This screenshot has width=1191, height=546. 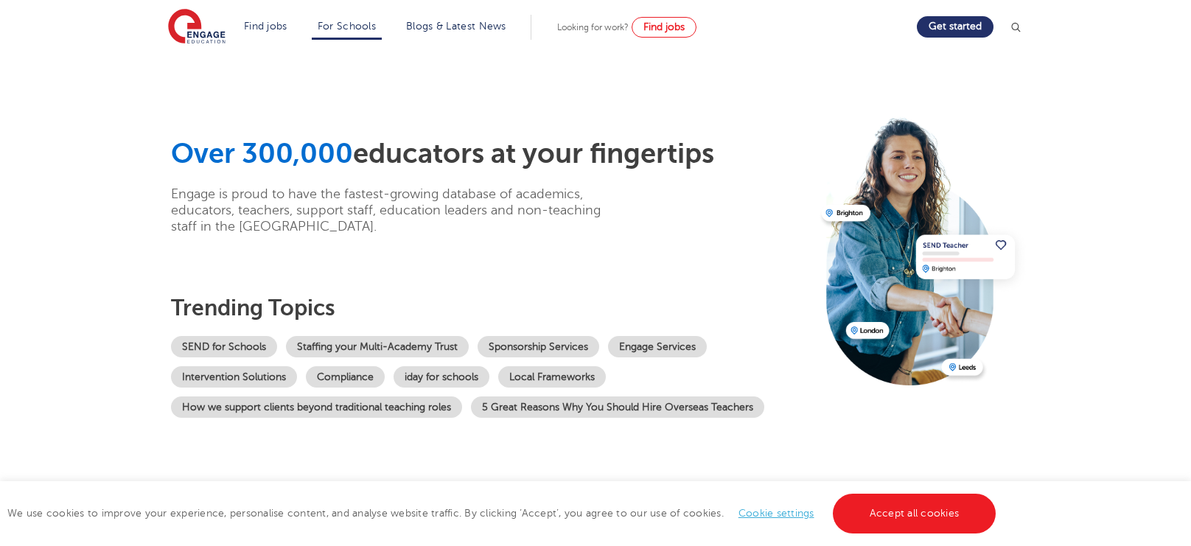 I want to click on h1: educators at your fingertips, so click(x=491, y=154).